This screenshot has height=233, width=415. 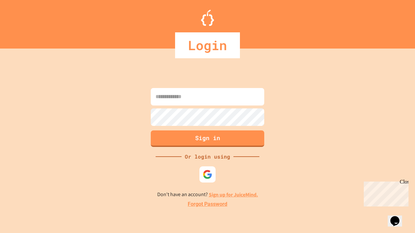 What do you see at coordinates (208, 175) in the screenshot?
I see `img: google-icon.svg` at bounding box center [208, 175].